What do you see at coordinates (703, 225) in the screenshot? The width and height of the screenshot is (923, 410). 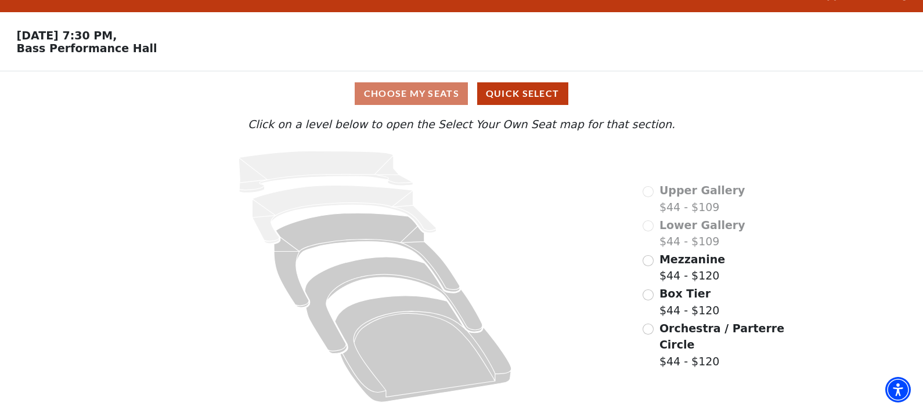 I see `span: Lower Gallery` at bounding box center [703, 225].